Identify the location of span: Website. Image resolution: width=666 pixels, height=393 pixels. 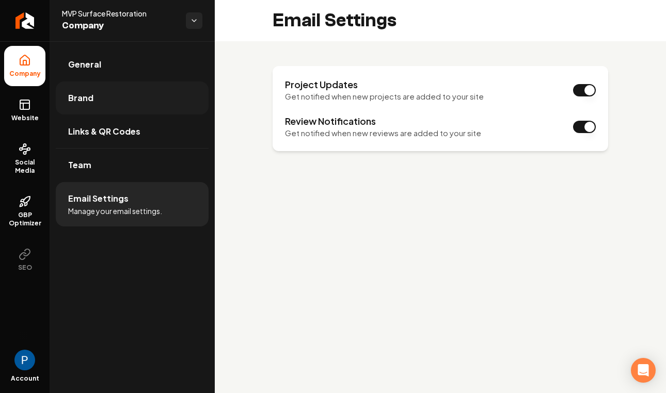
(25, 118).